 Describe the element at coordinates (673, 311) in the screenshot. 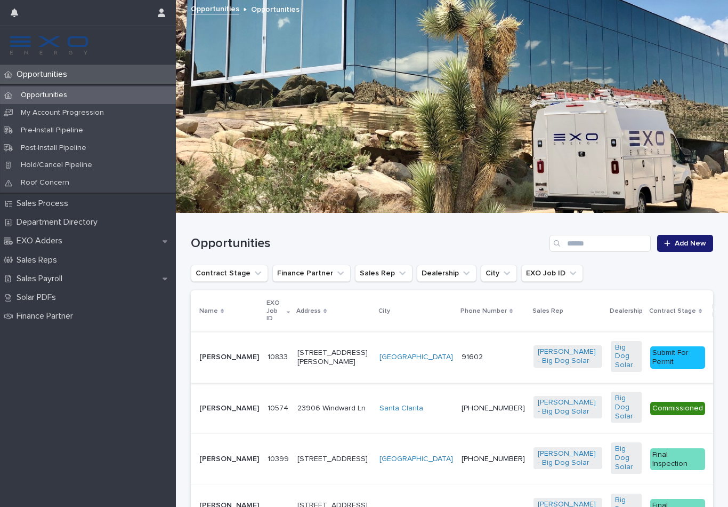

I see `p: Contract Stage` at that location.